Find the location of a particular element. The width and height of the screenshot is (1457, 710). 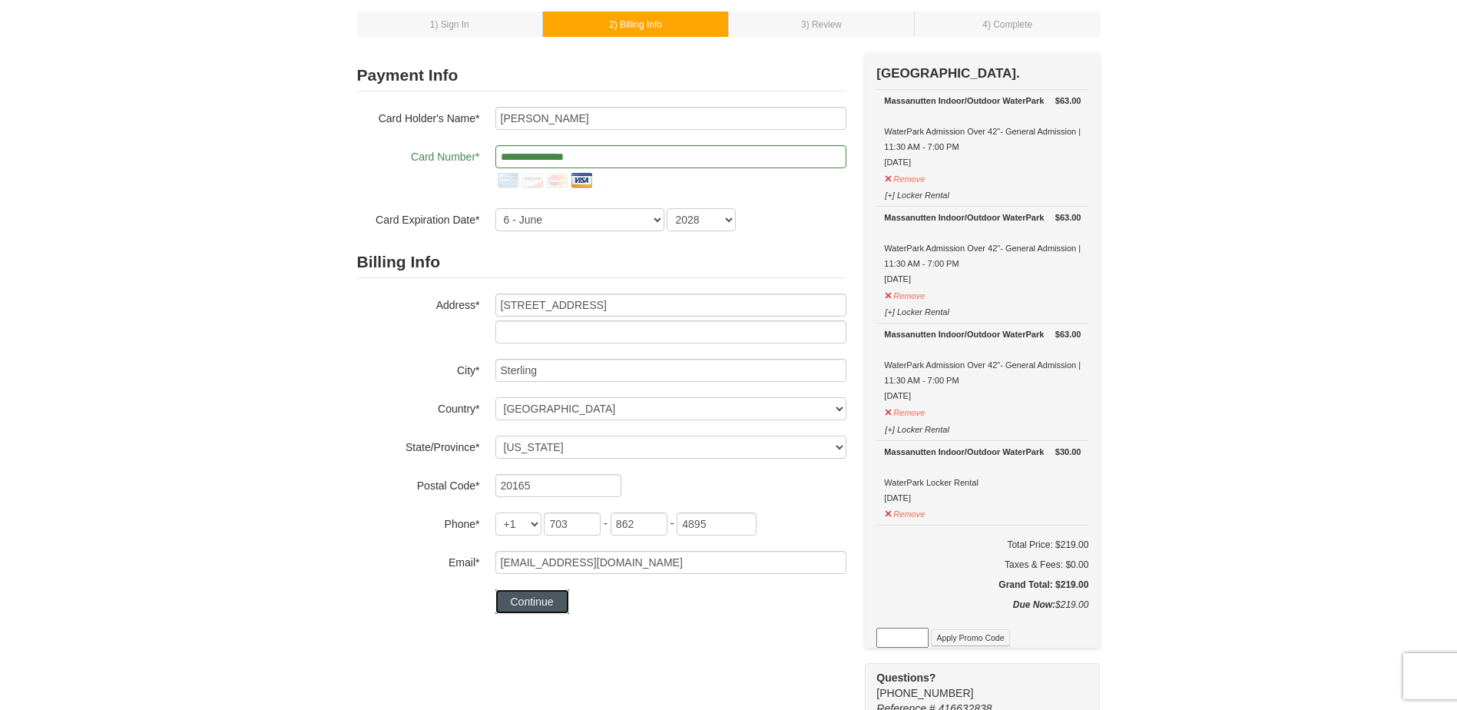

strong: $30.00 is located at coordinates (1068, 452).